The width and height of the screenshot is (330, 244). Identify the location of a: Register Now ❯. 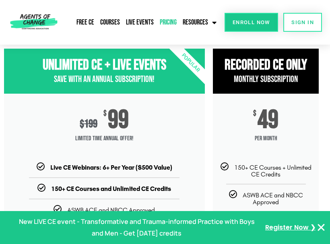
(290, 228).